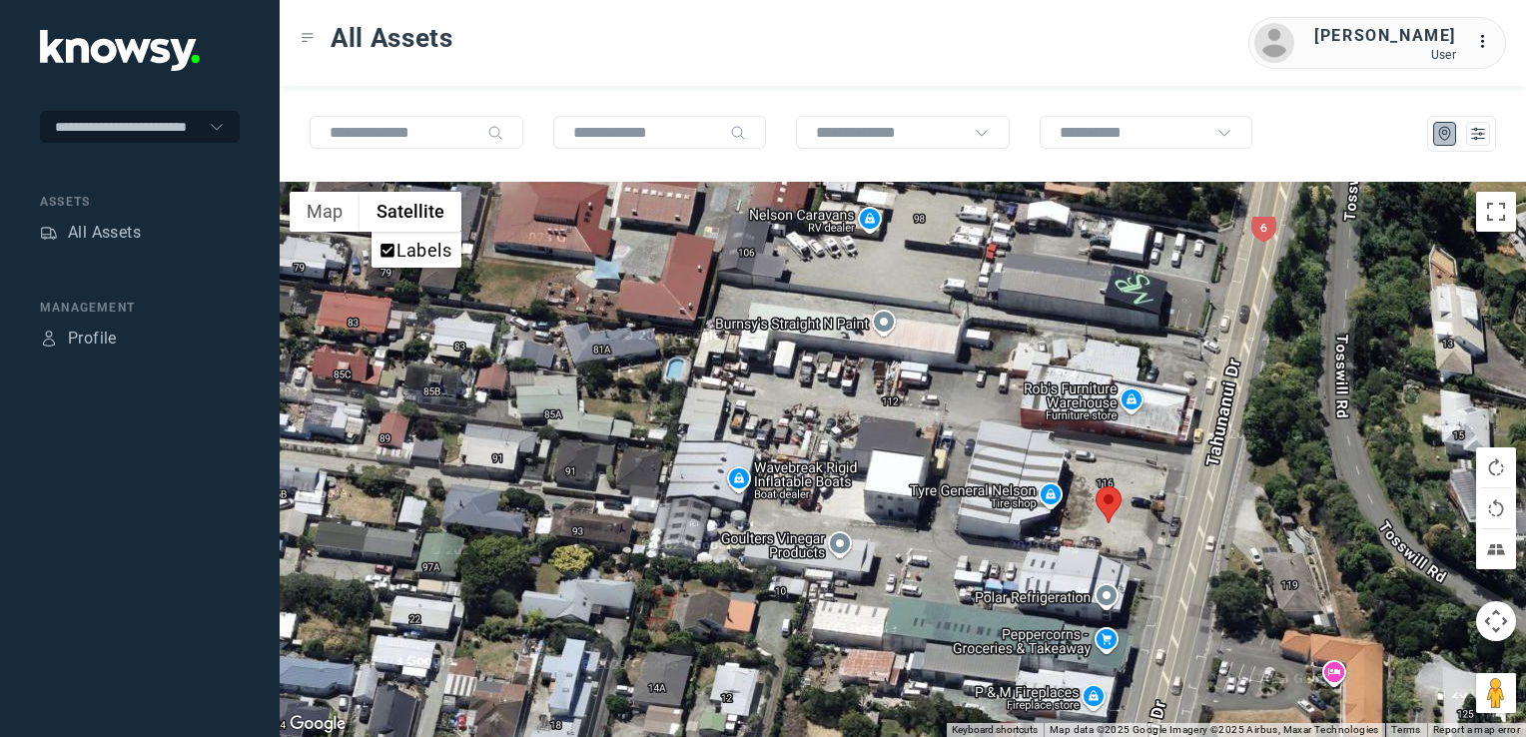 This screenshot has height=737, width=1526. What do you see at coordinates (1496, 549) in the screenshot?
I see `button: Tilt map` at bounding box center [1496, 549].